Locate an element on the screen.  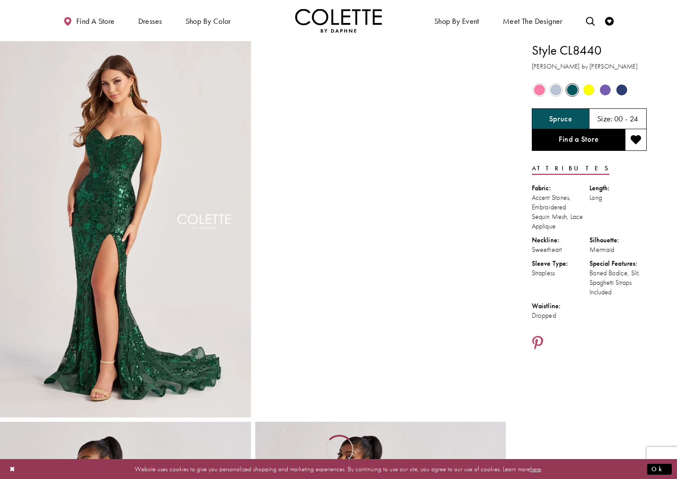
a: Toggle search is located at coordinates (590, 20).